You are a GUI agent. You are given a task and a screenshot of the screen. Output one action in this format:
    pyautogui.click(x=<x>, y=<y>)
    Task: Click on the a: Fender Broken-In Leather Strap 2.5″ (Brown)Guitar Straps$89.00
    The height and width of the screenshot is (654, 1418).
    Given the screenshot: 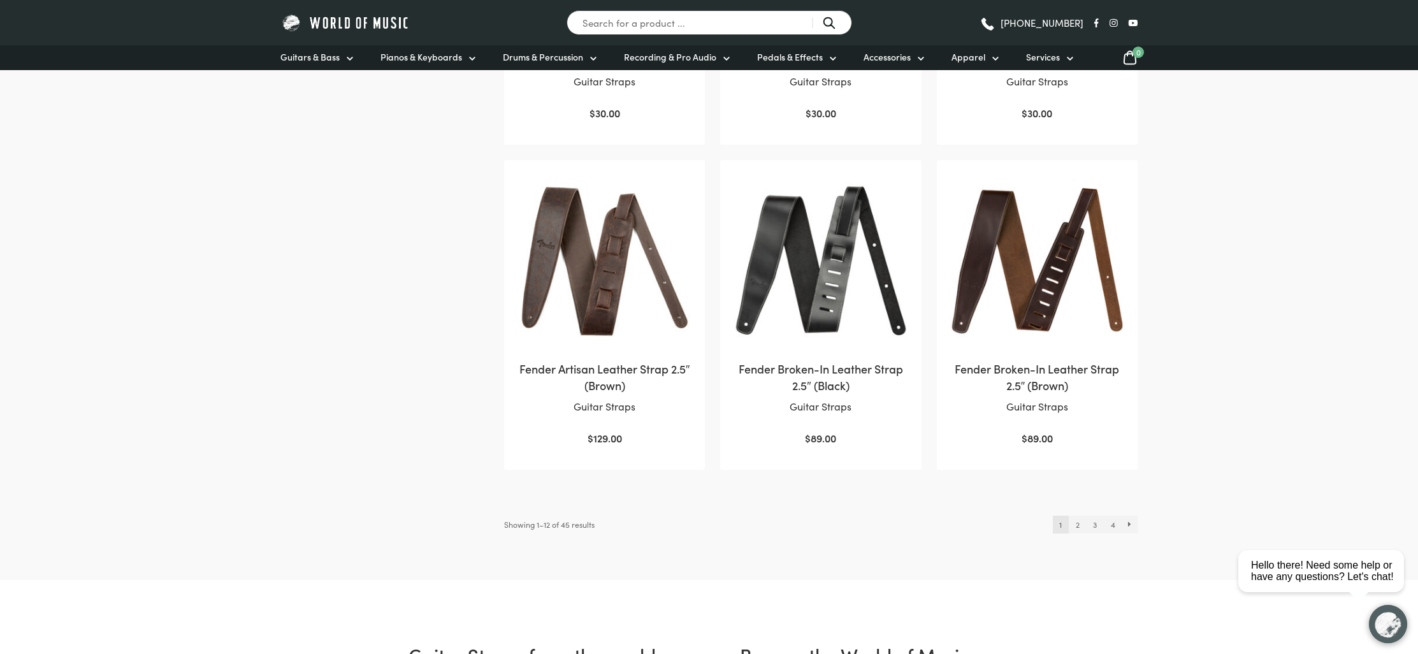 What is the action you would take?
    pyautogui.click(x=1037, y=309)
    